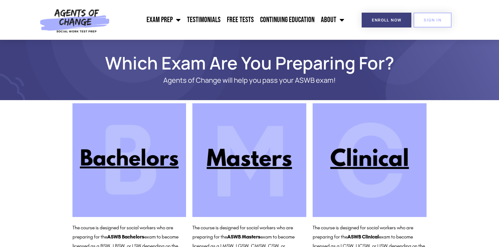 This screenshot has height=247, width=499. Describe the element at coordinates (386, 20) in the screenshot. I see `span: Enroll Now` at that location.